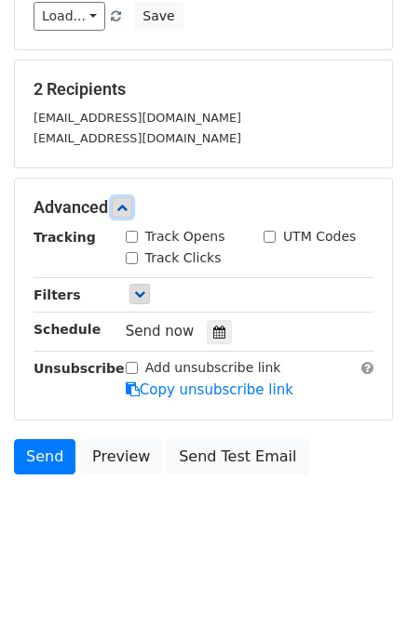 This screenshot has width=407, height=627. Describe the element at coordinates (57, 295) in the screenshot. I see `strong: Filters` at that location.